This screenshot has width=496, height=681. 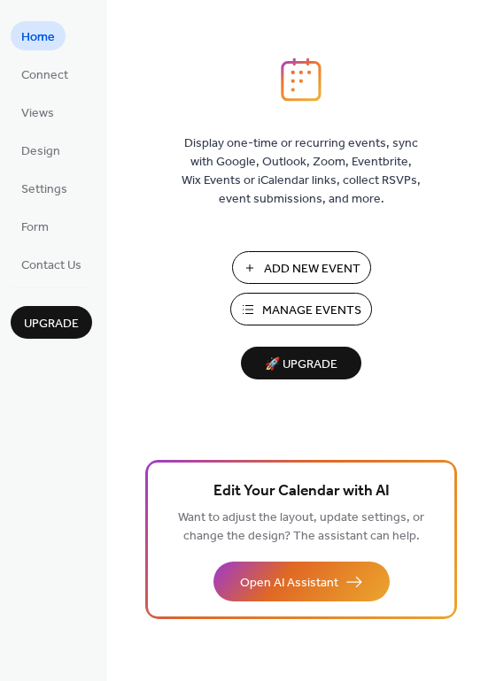 I want to click on button: Add New Event, so click(x=301, y=267).